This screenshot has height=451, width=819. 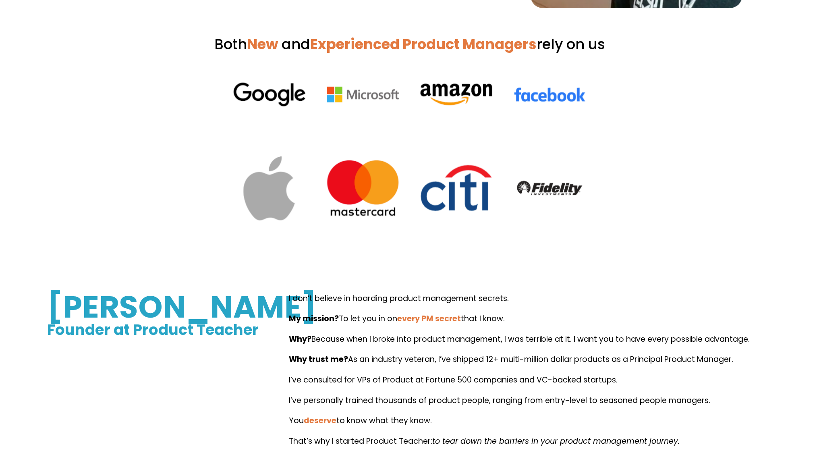 What do you see at coordinates (519, 339) in the screenshot?
I see `span: Because when I broke into product management, I was terrible at it. I want you to have every poss...` at bounding box center [519, 339].